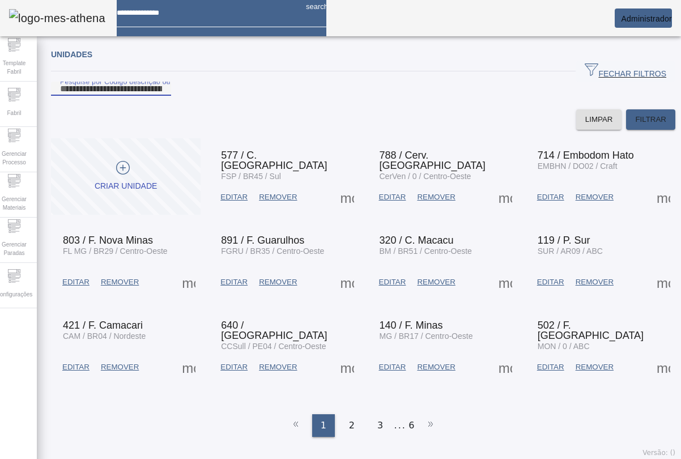 The height and width of the screenshot is (459, 681). Describe the element at coordinates (626, 71) in the screenshot. I see `span: FECHAR FILTROS` at that location.